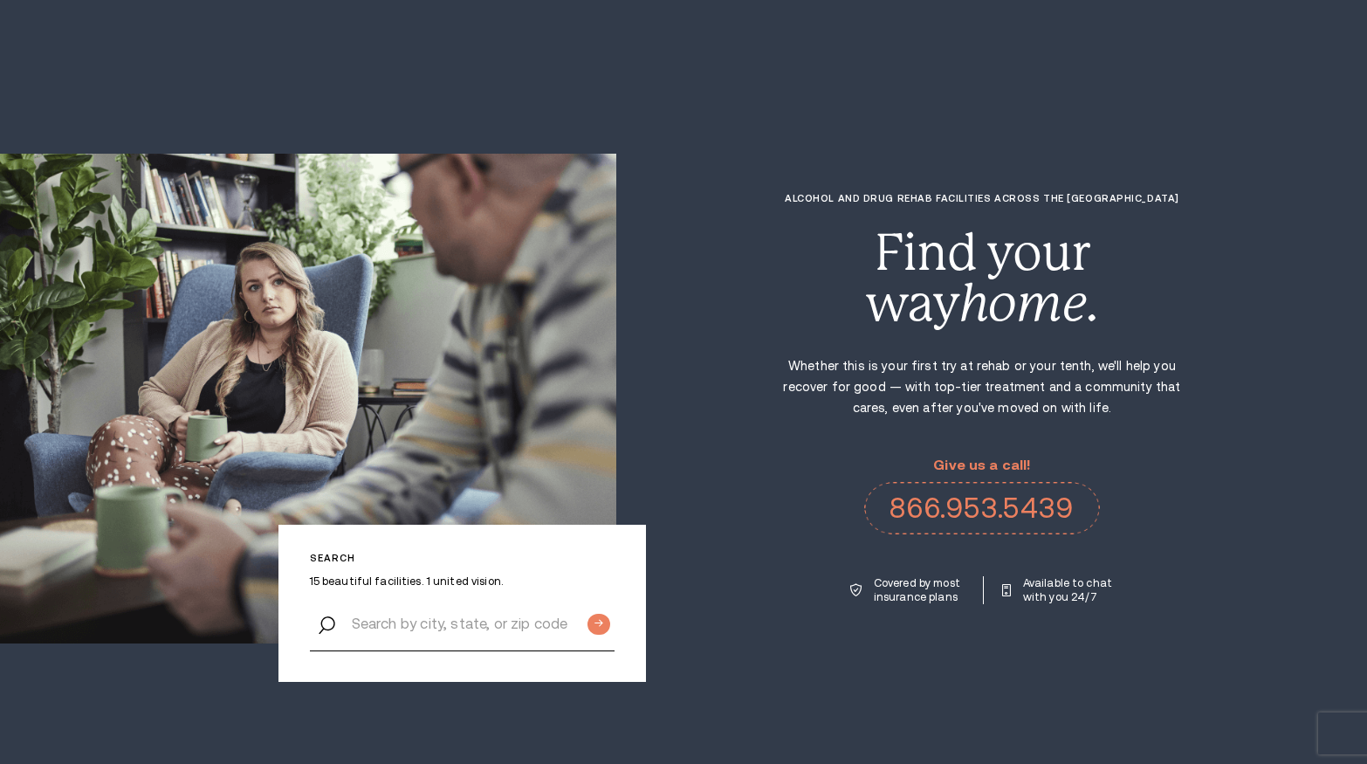 The width and height of the screenshot is (1367, 764). Describe the element at coordinates (463, 623) in the screenshot. I see `input: Search by city, state, or zip code` at that location.